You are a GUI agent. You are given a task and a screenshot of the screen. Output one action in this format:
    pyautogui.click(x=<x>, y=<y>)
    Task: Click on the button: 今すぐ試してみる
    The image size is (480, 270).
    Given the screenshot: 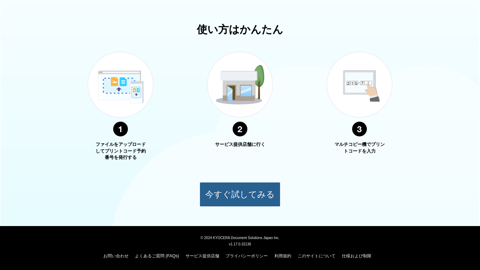 What is the action you would take?
    pyautogui.click(x=240, y=194)
    